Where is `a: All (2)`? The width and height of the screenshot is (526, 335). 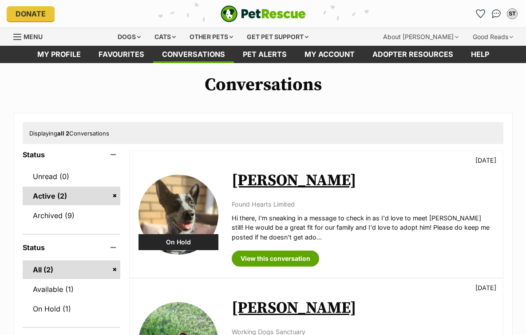 a: All (2) is located at coordinates (71, 269).